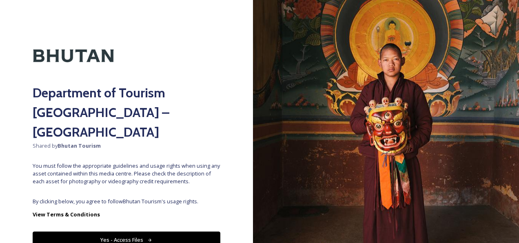 Image resolution: width=519 pixels, height=243 pixels. I want to click on strong: View Terms & Conditions, so click(66, 214).